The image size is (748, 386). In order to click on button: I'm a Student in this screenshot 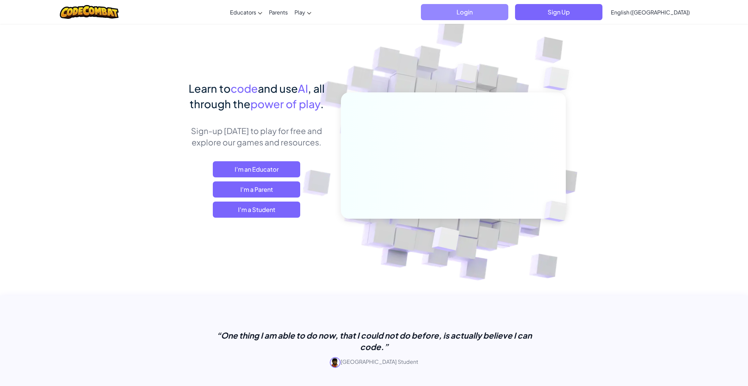, I will do `click(257, 210)`.